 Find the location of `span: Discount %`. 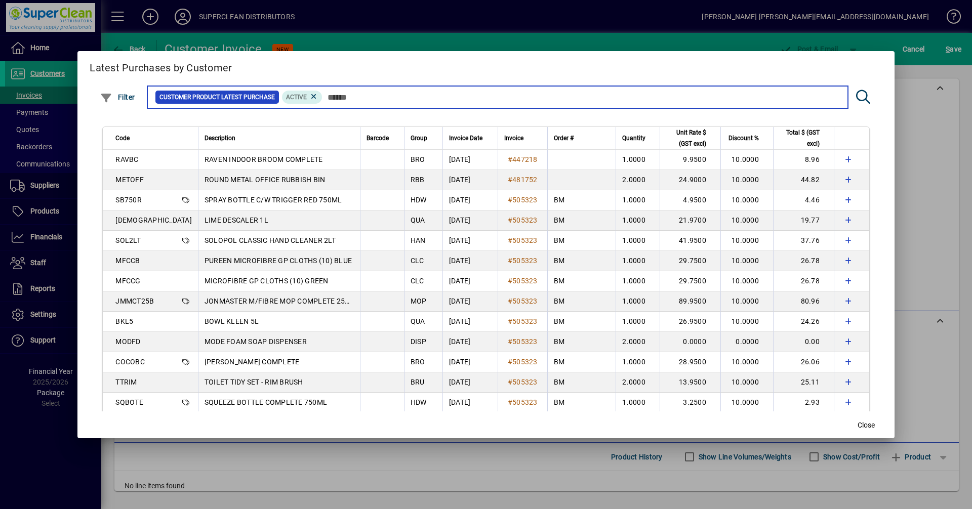

span: Discount % is located at coordinates (744, 138).